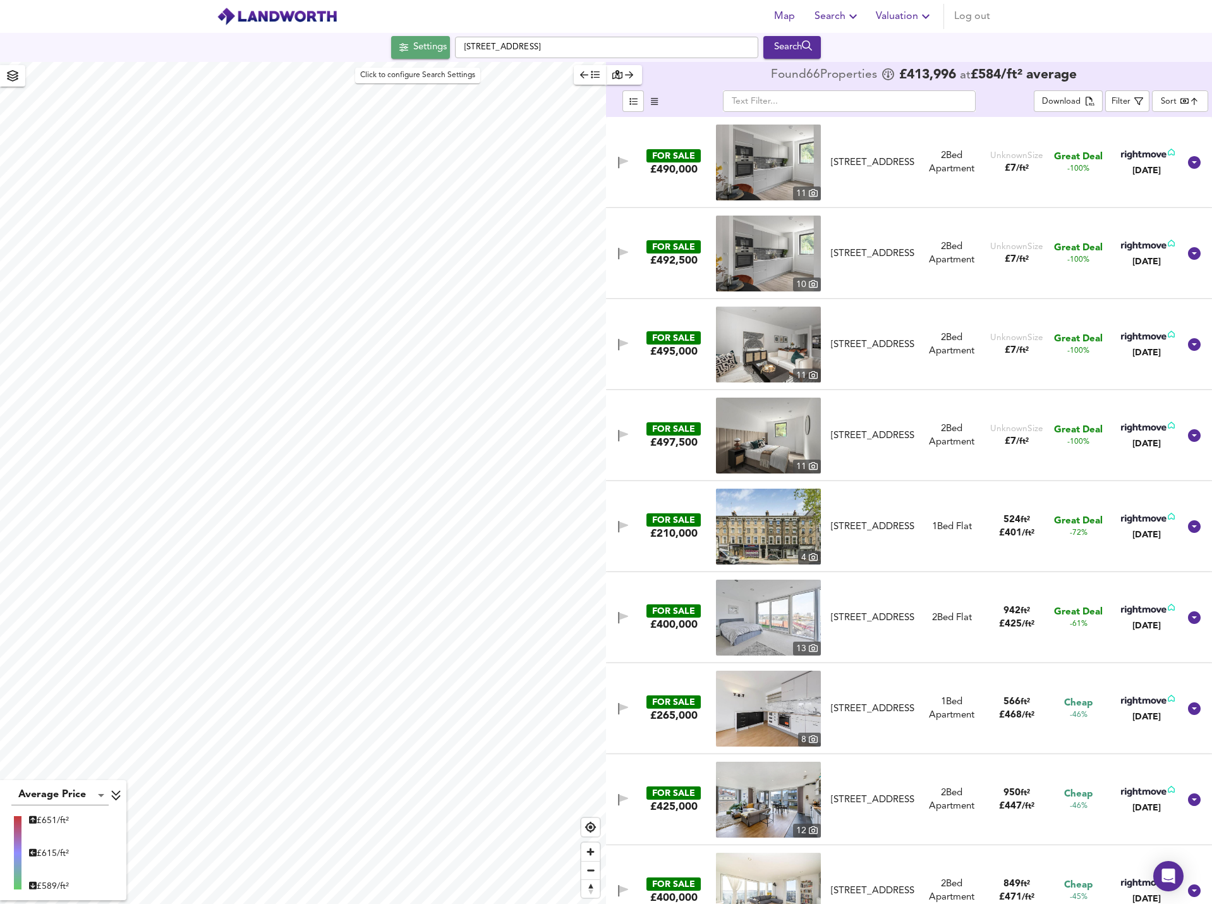  What do you see at coordinates (1017, 624) in the screenshot?
I see `span: £ 425` at bounding box center [1017, 624].